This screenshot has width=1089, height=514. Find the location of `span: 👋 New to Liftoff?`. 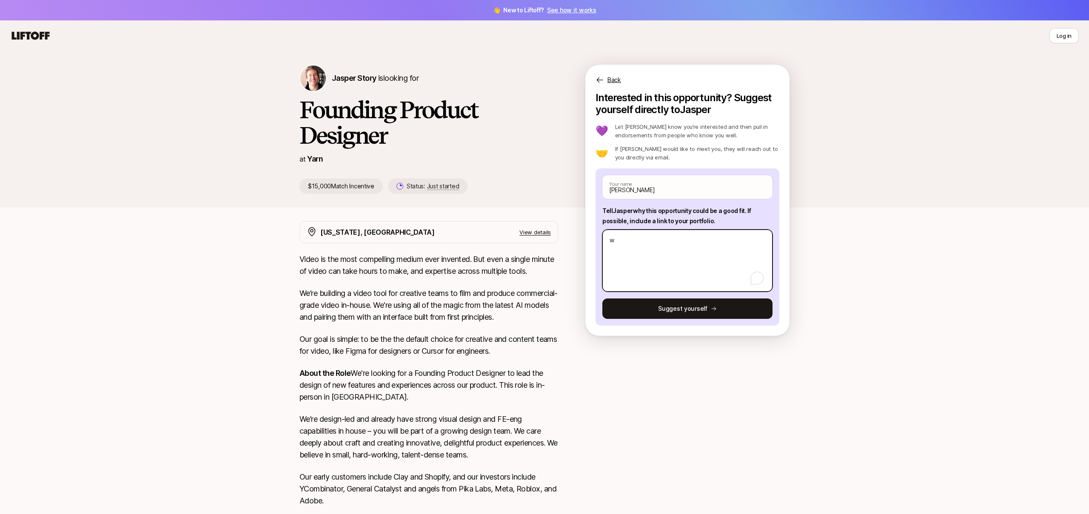

span: 👋 New to Liftoff? is located at coordinates (545, 10).